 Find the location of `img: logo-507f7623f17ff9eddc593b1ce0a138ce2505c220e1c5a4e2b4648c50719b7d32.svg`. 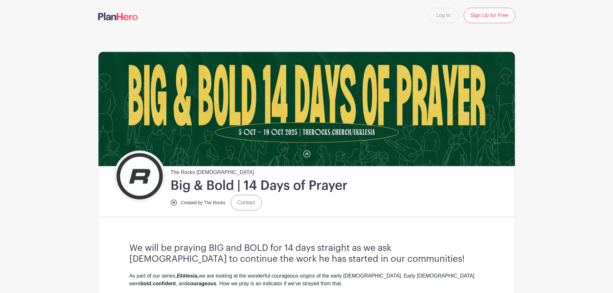

img: logo-507f7623f17ff9eddc593b1ce0a138ce2505c220e1c5a4e2b4648c50719b7d32.svg is located at coordinates (118, 16).